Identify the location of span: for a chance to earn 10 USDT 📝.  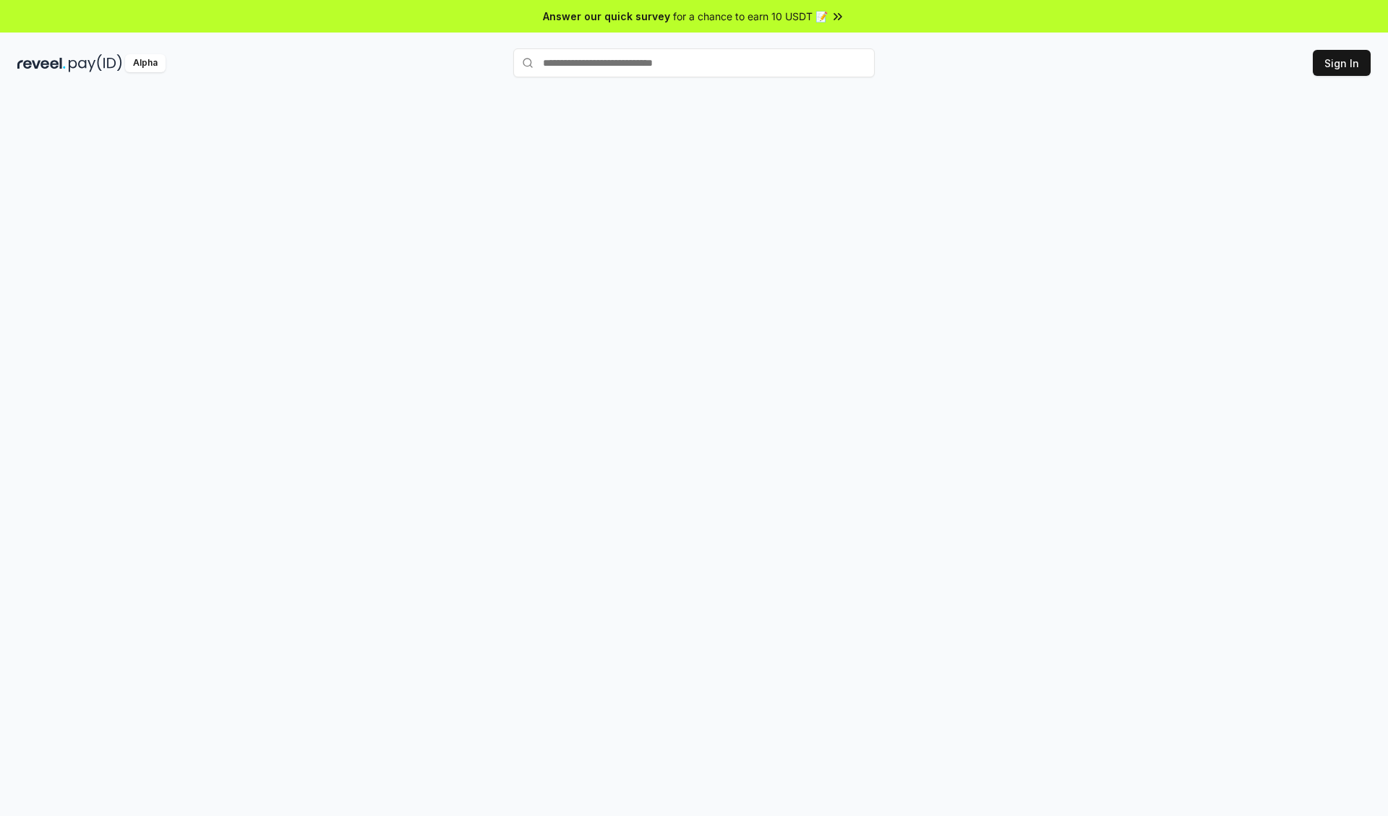
(750, 16).